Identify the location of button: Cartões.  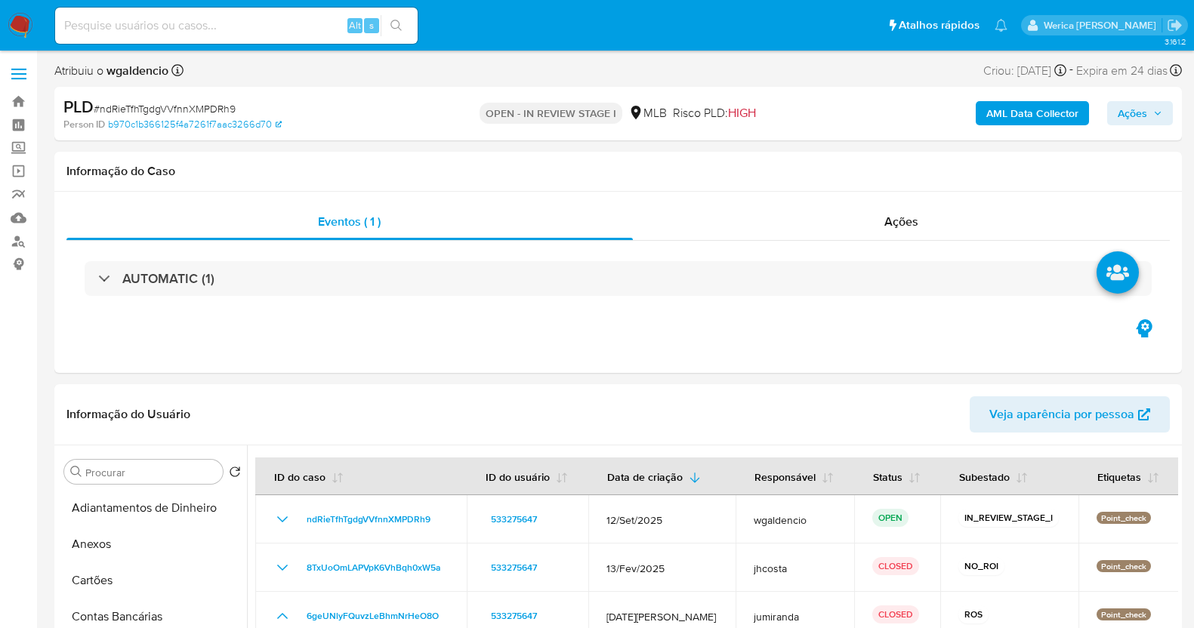
(153, 581).